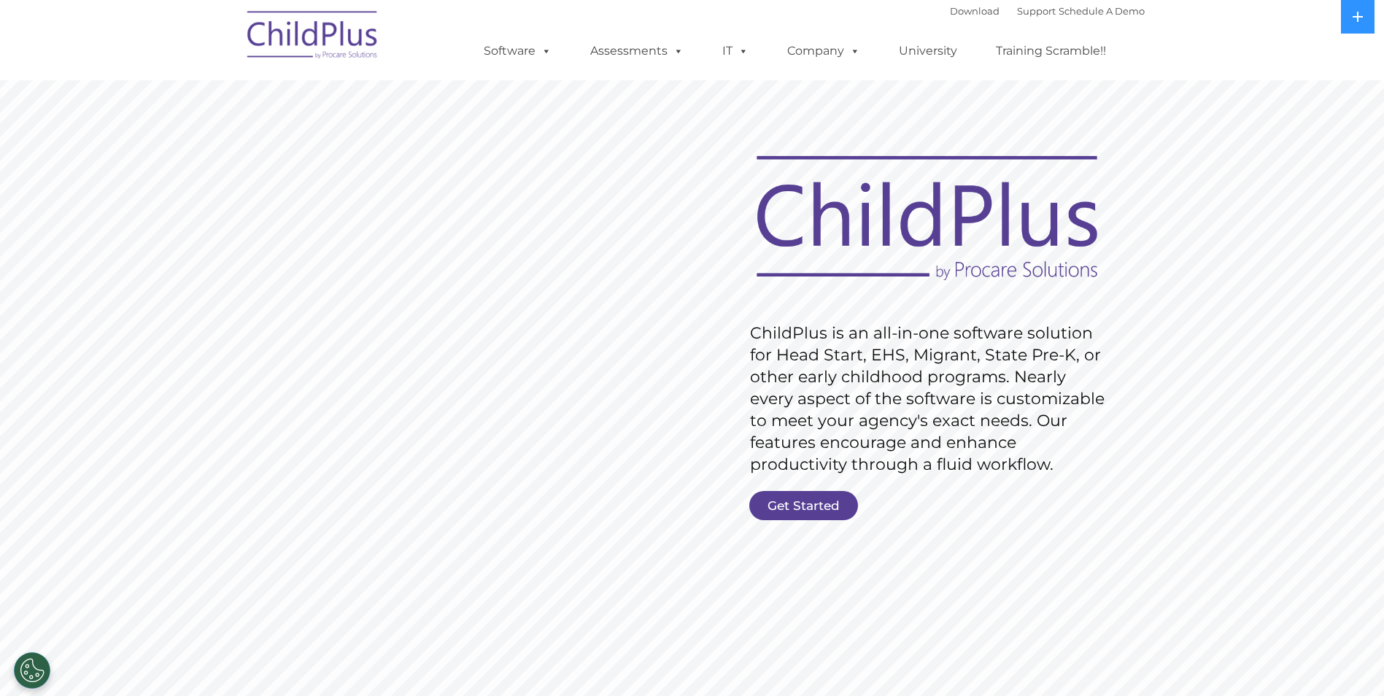  What do you see at coordinates (1036, 11) in the screenshot?
I see `a: Support` at bounding box center [1036, 11].